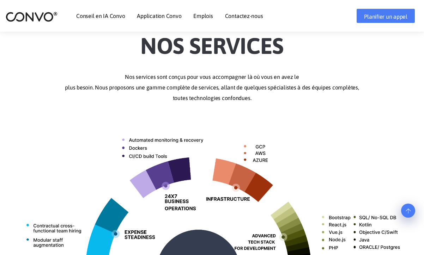 Image resolution: width=424 pixels, height=255 pixels. What do you see at coordinates (159, 16) in the screenshot?
I see `a: Application Convo` at bounding box center [159, 16].